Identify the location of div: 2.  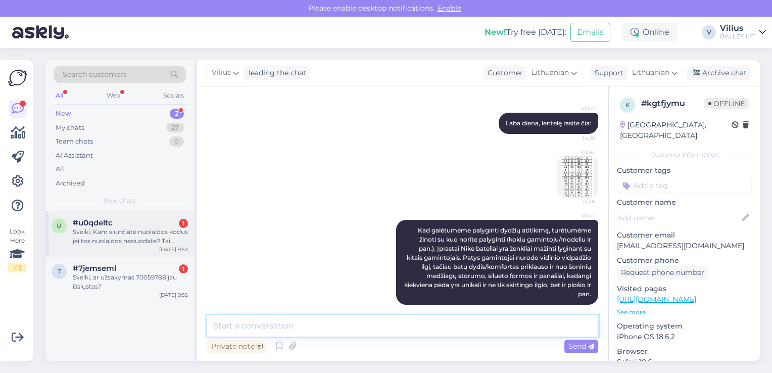
(177, 114).